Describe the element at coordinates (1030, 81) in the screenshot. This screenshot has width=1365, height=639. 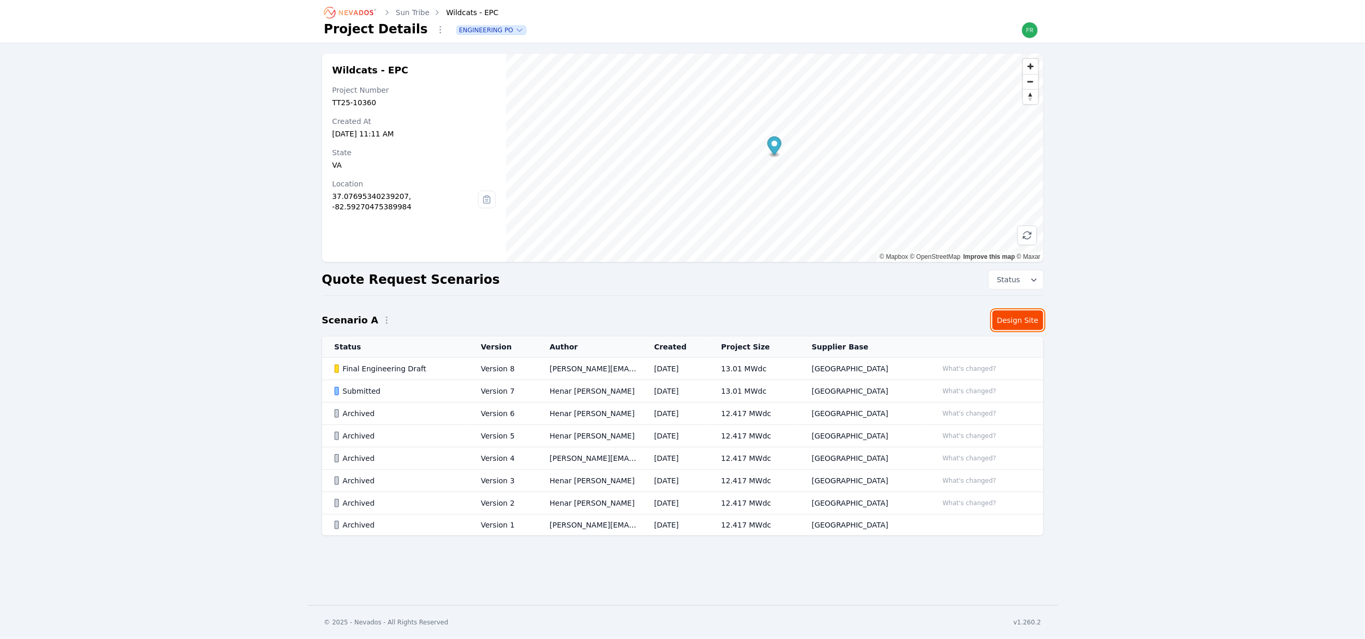
I see `button: Zoom out` at that location.